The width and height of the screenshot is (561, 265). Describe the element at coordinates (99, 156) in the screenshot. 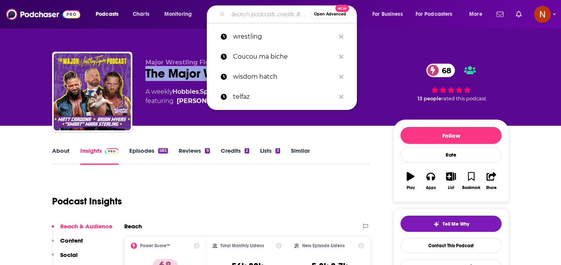

I see `a: InsightsPodchaser Pro` at that location.